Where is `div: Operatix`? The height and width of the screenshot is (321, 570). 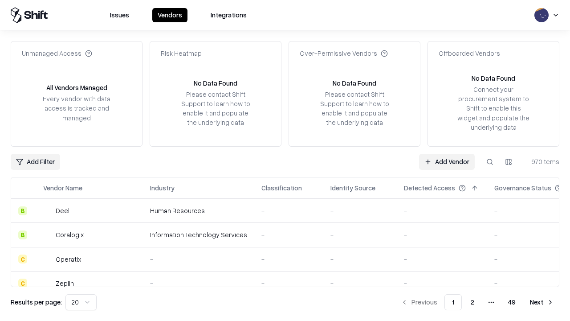
div: Operatix is located at coordinates (68, 259).